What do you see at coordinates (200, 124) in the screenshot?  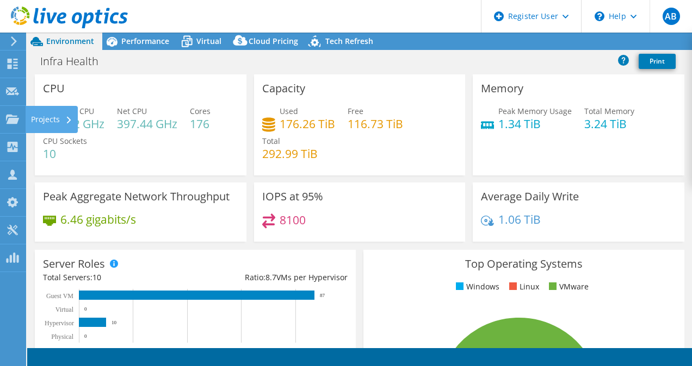 I see `h4: 176` at bounding box center [200, 124].